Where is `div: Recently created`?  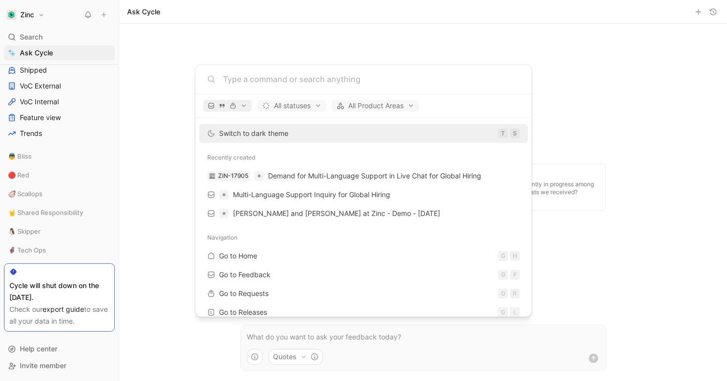
div: Recently created is located at coordinates (364, 158).